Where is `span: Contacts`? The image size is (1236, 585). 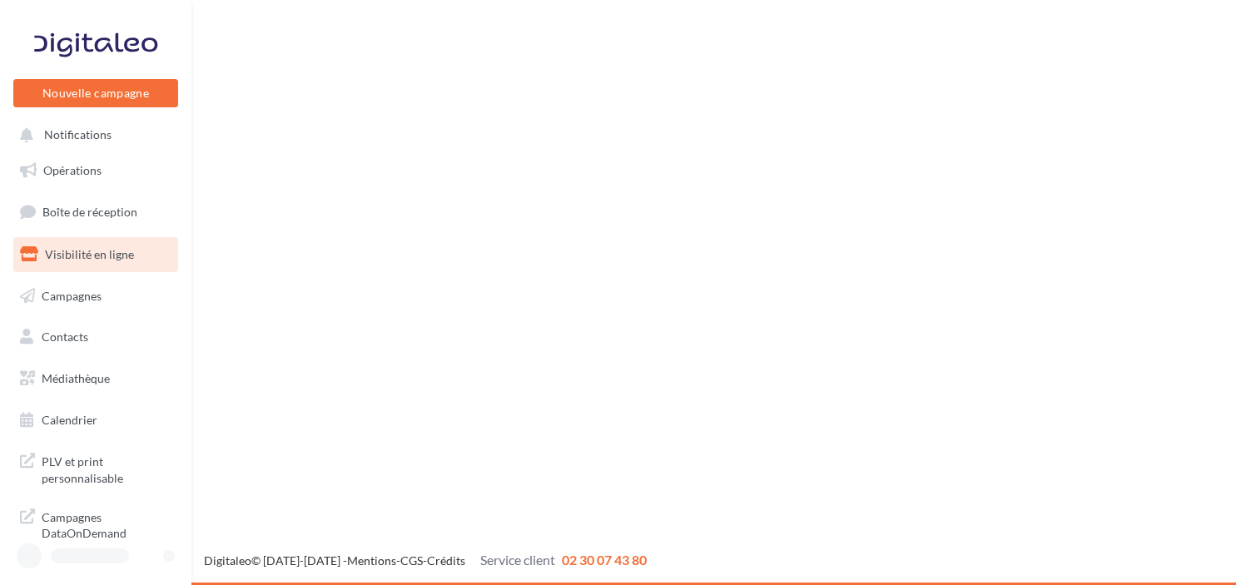 span: Contacts is located at coordinates (65, 336).